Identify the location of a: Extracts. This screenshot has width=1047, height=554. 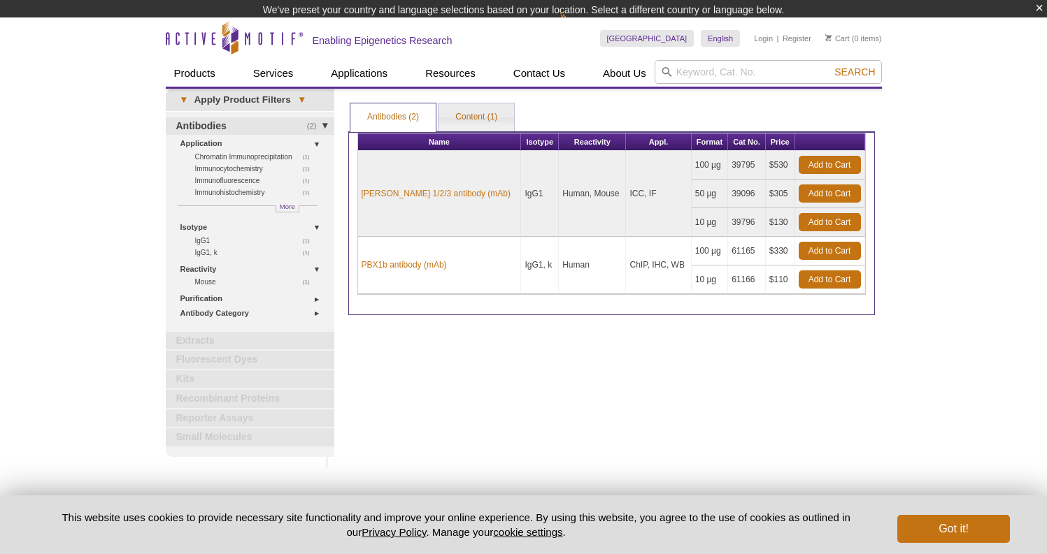
(250, 341).